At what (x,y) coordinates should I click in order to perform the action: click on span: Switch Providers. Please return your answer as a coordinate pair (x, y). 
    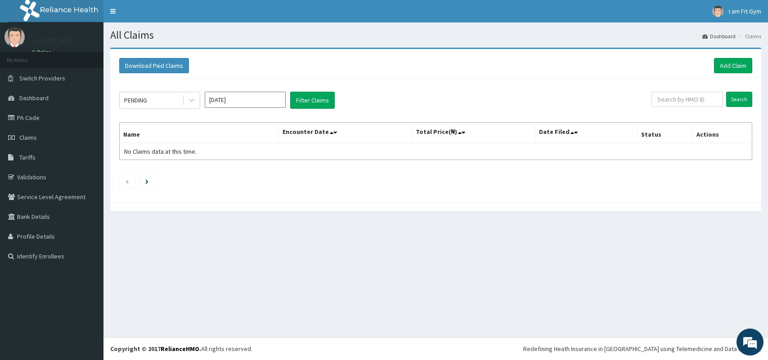
    Looking at the image, I should click on (42, 78).